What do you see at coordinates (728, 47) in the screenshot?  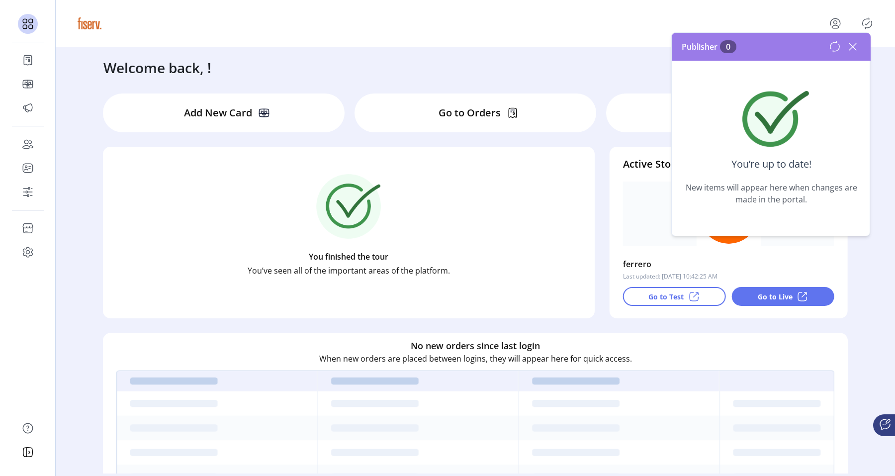 I see `span: 0` at bounding box center [728, 47].